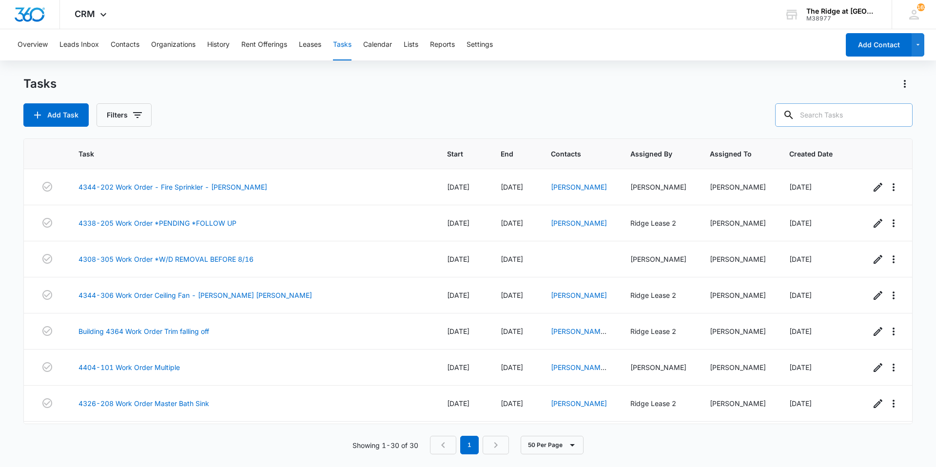  Describe the element at coordinates (310, 45) in the screenshot. I see `button: Leases` at that location.